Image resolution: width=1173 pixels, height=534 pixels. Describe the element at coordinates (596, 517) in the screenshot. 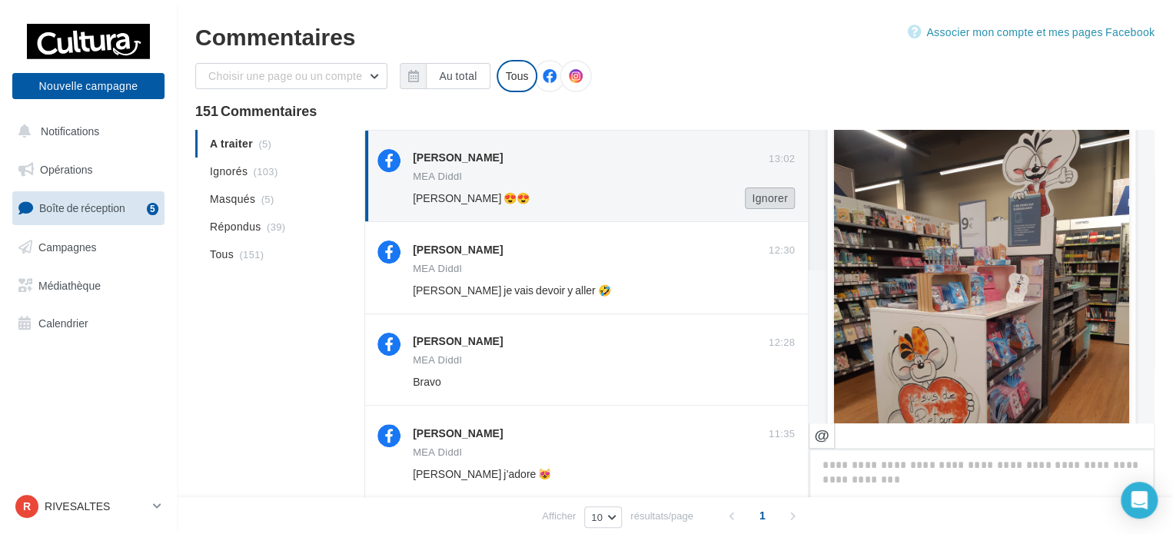

I see `span: 10` at that location.